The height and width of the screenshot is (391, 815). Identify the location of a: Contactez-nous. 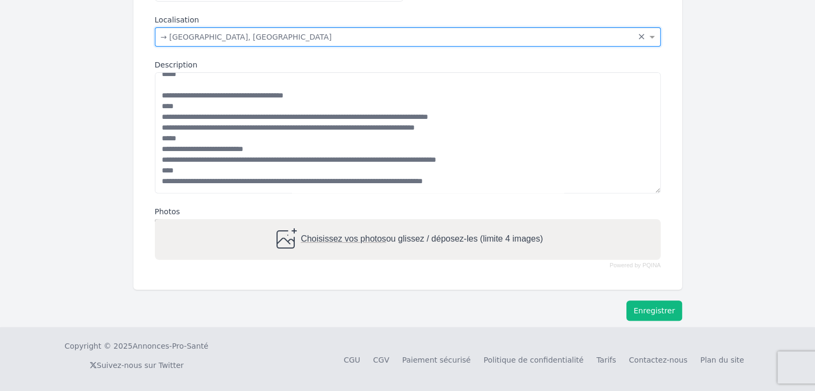
(658, 360).